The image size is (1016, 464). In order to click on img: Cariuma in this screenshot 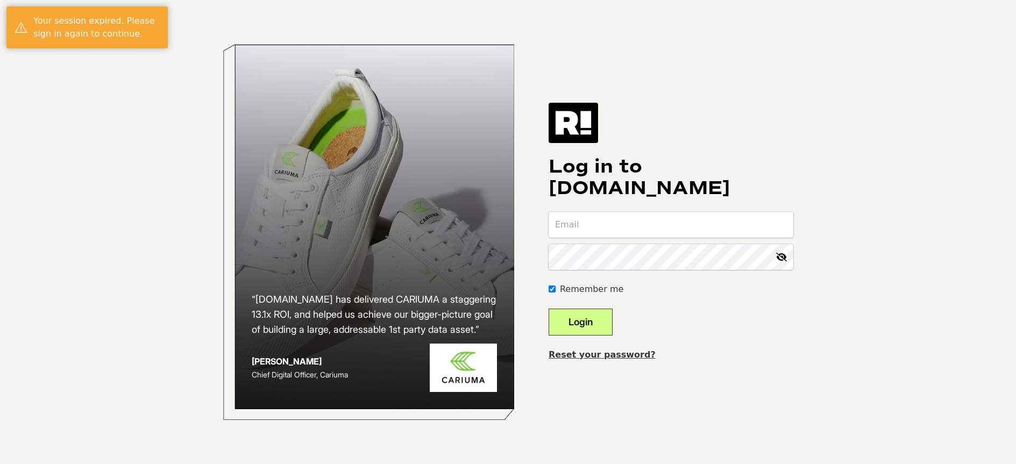, I will do `click(463, 368)`.